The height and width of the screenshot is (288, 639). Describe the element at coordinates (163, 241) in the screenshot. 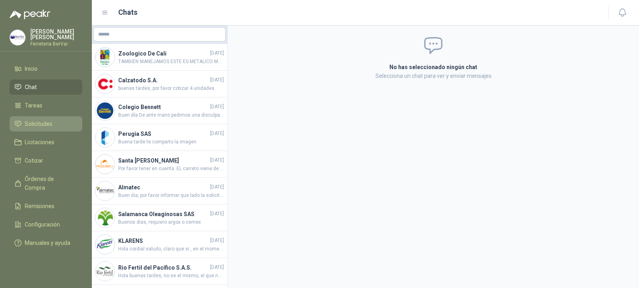

I see `h4: KLARENS` at that location.